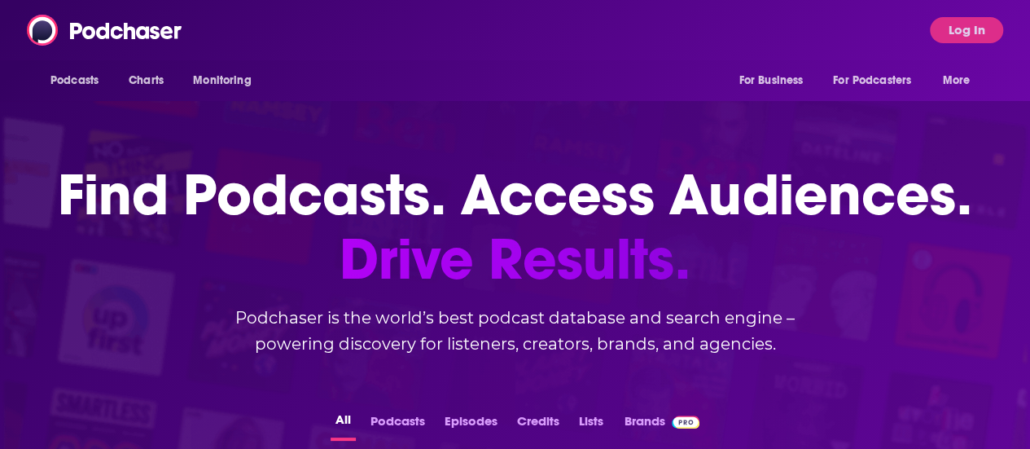  I want to click on h1: Find Podcasts. Access Audiences., so click(515, 227).